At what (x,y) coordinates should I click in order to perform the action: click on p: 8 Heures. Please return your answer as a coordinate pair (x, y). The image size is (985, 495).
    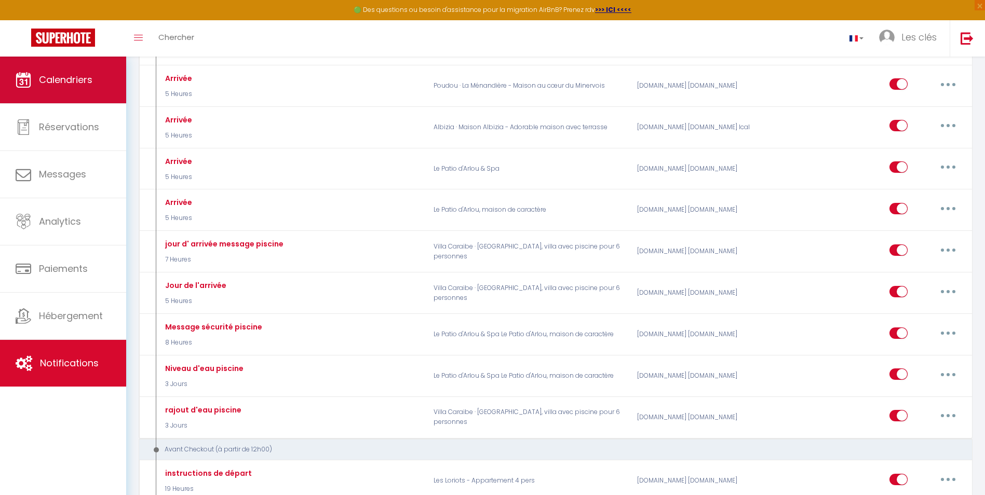
    Looking at the image, I should click on (212, 343).